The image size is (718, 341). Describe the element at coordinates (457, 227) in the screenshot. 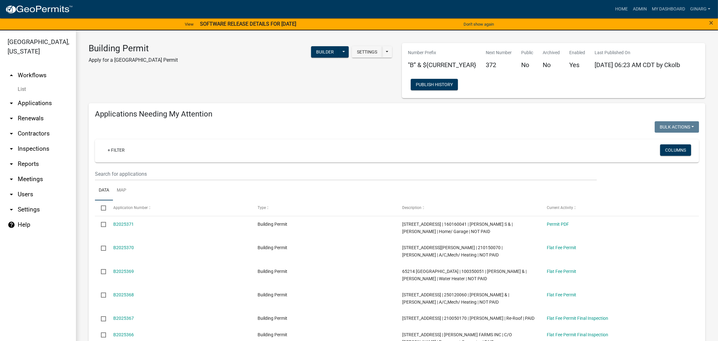

I see `span: 87541 320TH ST | 160160041 | HULLOPETER,BRADY S & | HEATHER L HULLOPETER | Home/ Garage | NOT PAID` at that location.